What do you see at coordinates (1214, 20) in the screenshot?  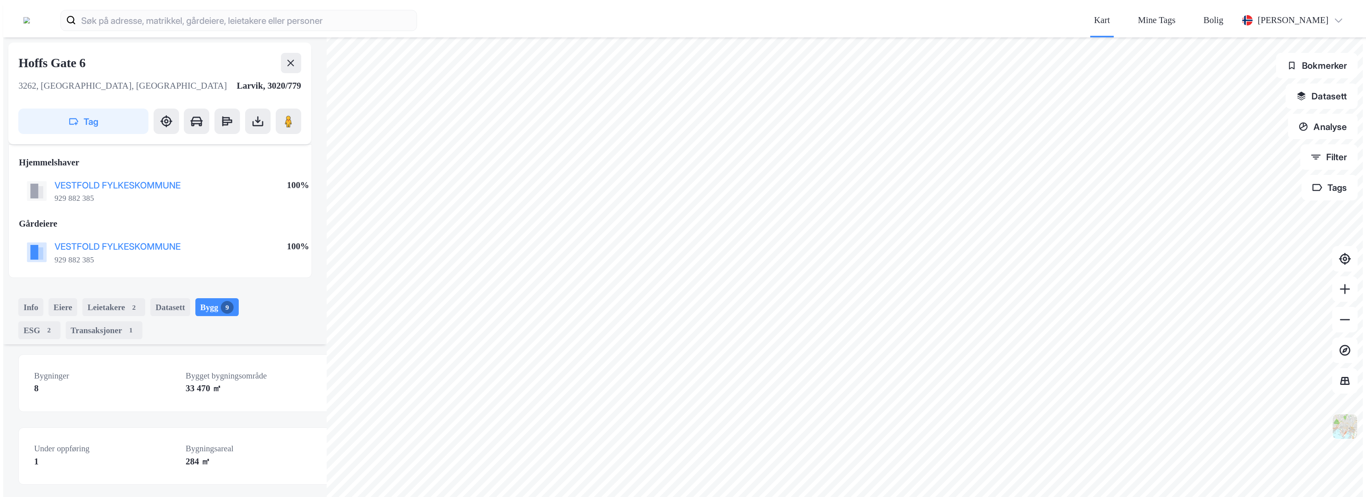 I see `div: Bolig` at bounding box center [1214, 20].